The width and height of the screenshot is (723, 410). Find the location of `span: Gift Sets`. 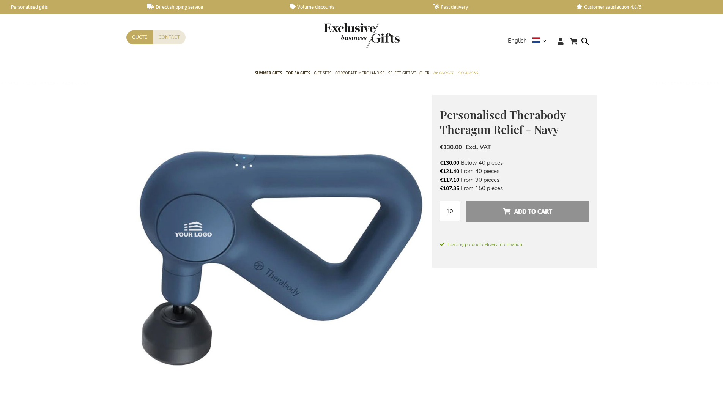

span: Gift Sets is located at coordinates (322, 73).